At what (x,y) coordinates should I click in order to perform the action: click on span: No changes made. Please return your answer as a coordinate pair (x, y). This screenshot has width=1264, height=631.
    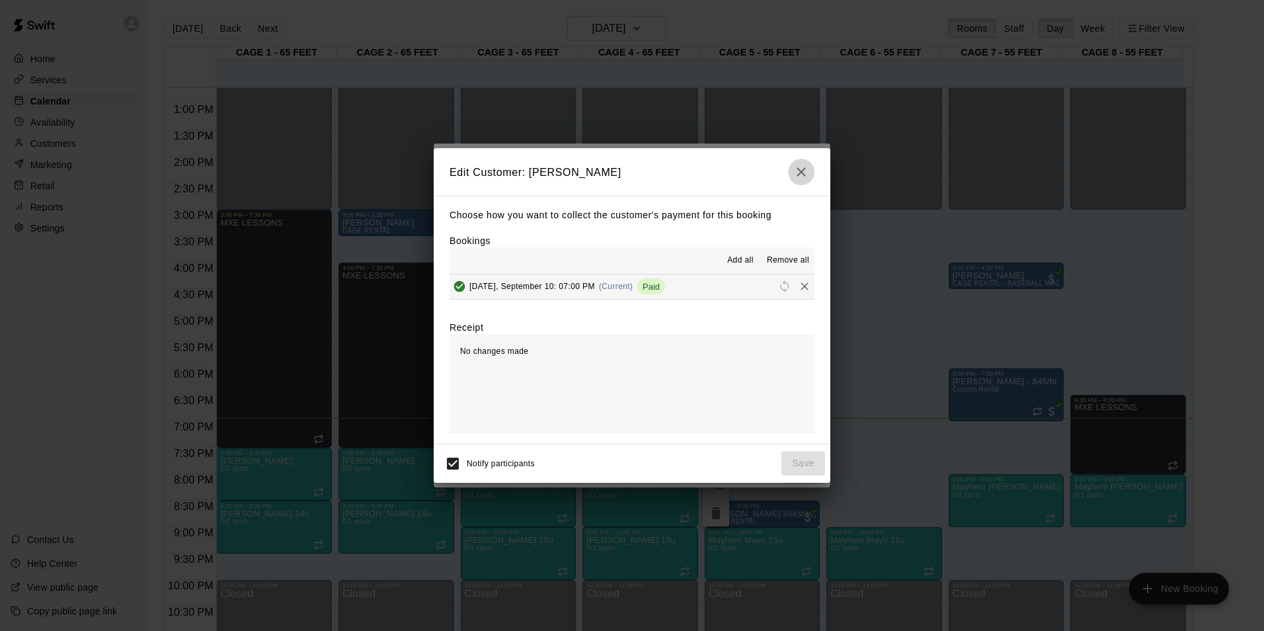
    Looking at the image, I should click on (494, 351).